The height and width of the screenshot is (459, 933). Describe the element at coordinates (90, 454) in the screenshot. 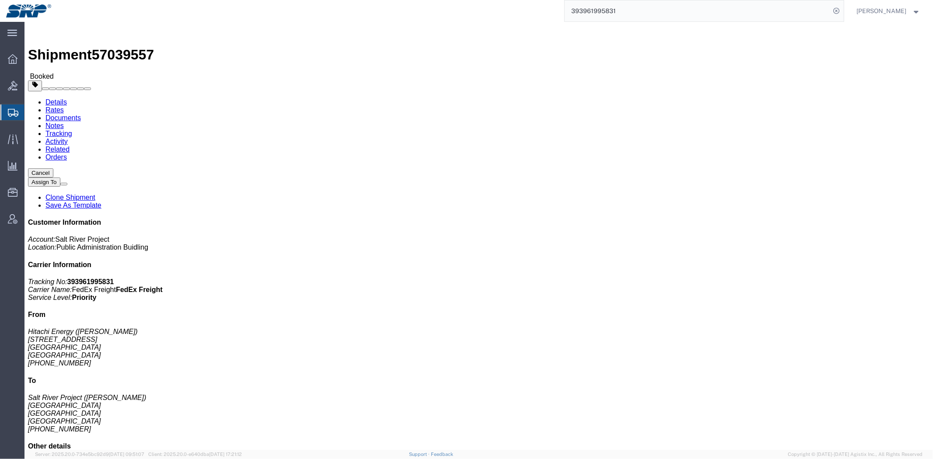

I see `span: Server: 2025.20.0-734e5bc92d9` at that location.